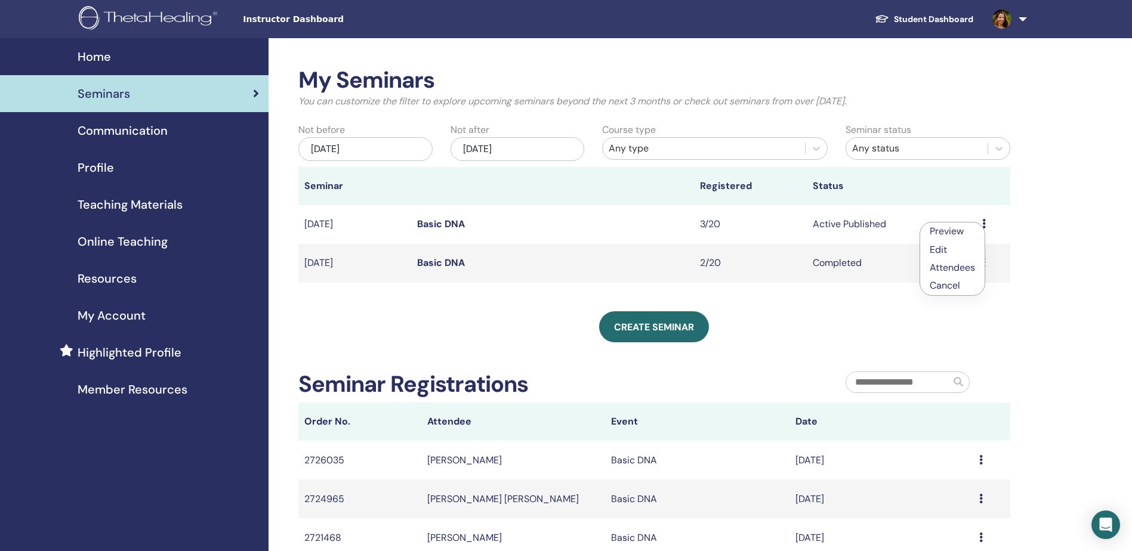 This screenshot has width=1132, height=551. I want to click on th: Event, so click(697, 422).